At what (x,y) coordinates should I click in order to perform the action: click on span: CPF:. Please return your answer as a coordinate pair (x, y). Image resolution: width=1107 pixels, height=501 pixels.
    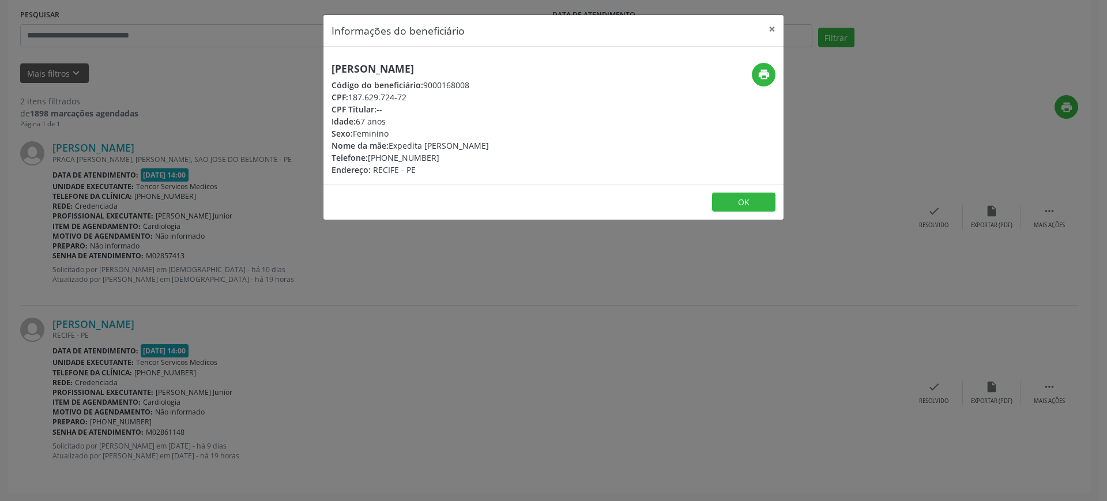
    Looking at the image, I should click on (339, 97).